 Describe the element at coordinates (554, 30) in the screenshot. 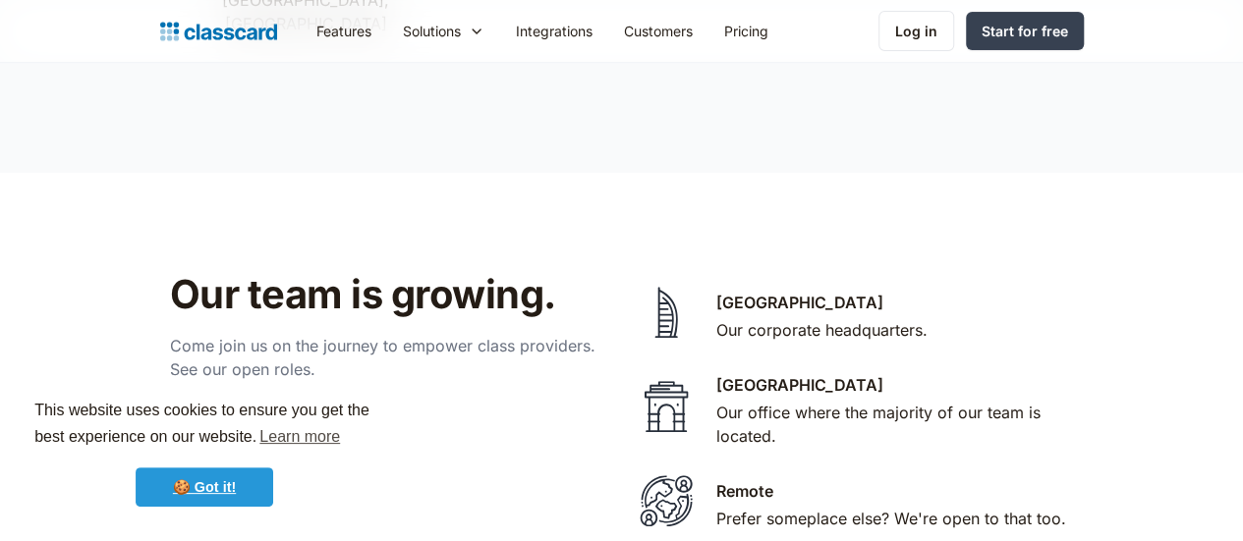

I see `a: Integrations` at that location.